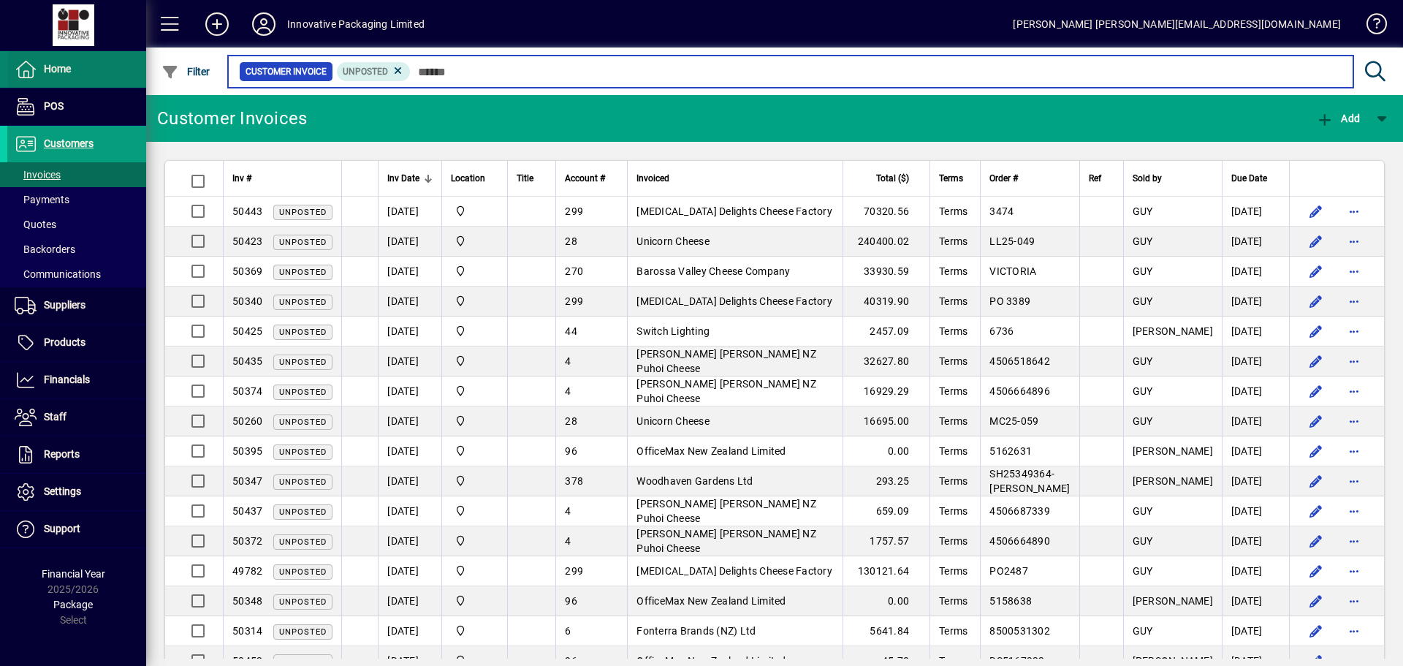 The width and height of the screenshot is (1403, 666). I want to click on span: 50435, so click(247, 361).